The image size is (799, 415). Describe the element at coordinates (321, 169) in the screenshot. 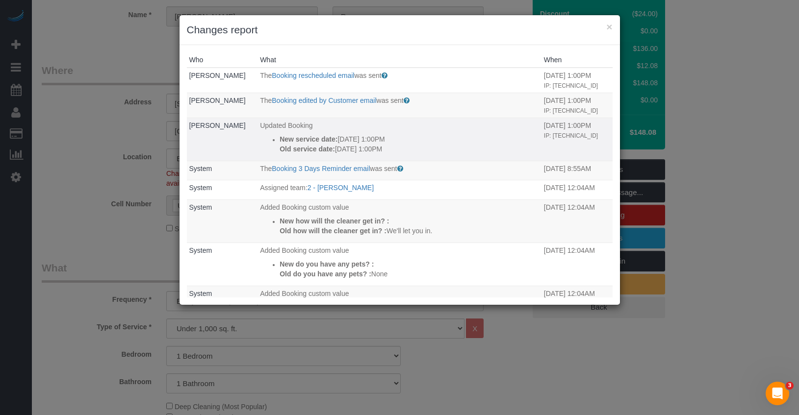

I see `a: Booking 3 Days Reminder email` at that location.